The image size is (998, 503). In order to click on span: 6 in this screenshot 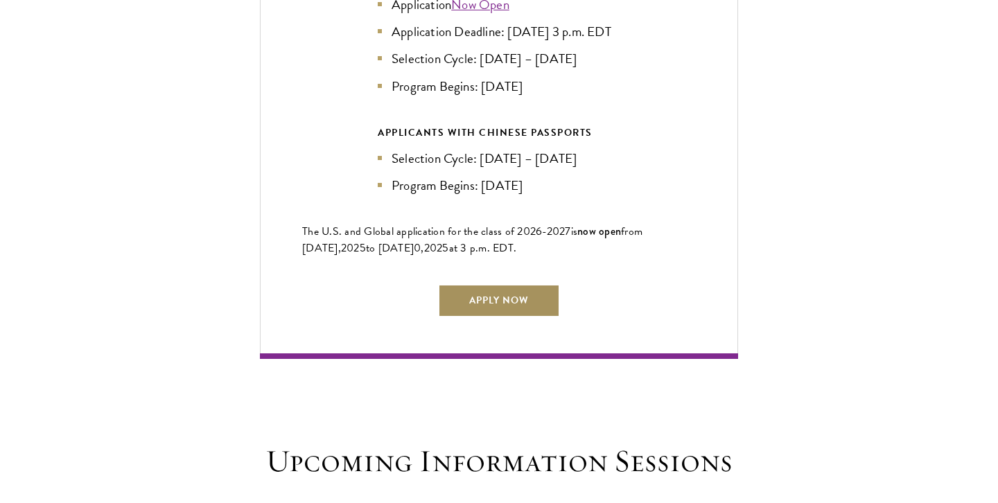, I will do `click(539, 232)`.